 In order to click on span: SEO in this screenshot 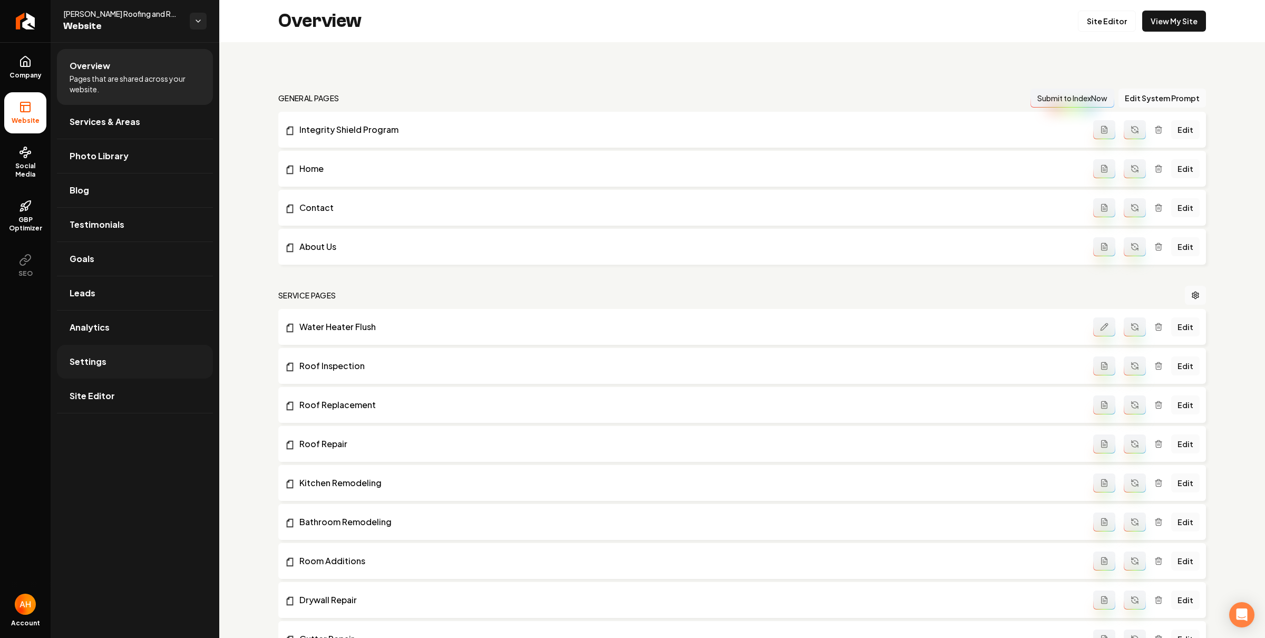, I will do `click(25, 274)`.